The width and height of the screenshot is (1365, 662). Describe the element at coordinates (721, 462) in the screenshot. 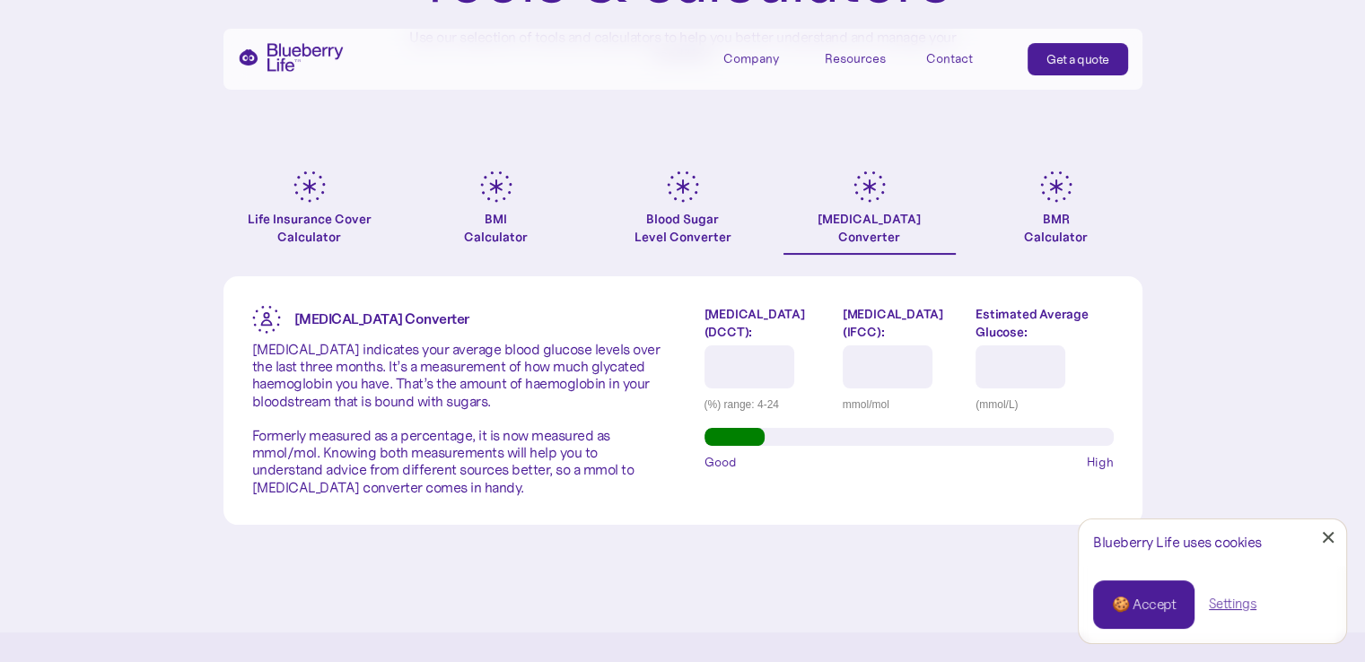

I see `span: Good` at that location.